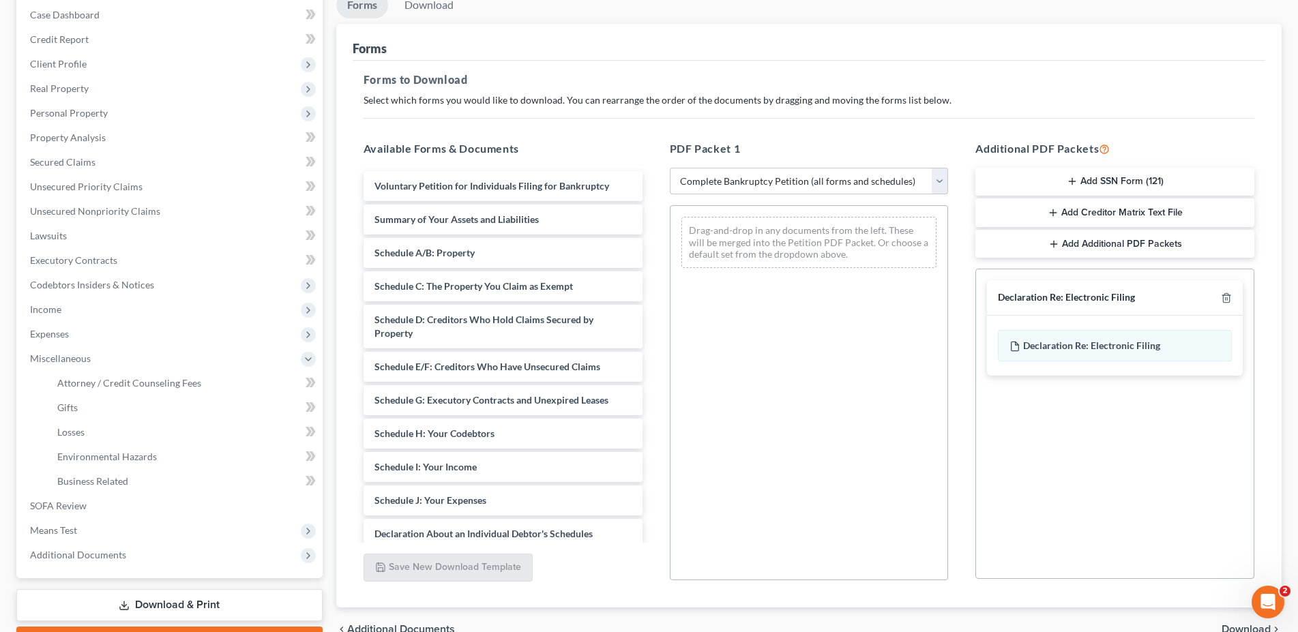 This screenshot has width=1298, height=632. I want to click on a: Executory Contracts, so click(171, 261).